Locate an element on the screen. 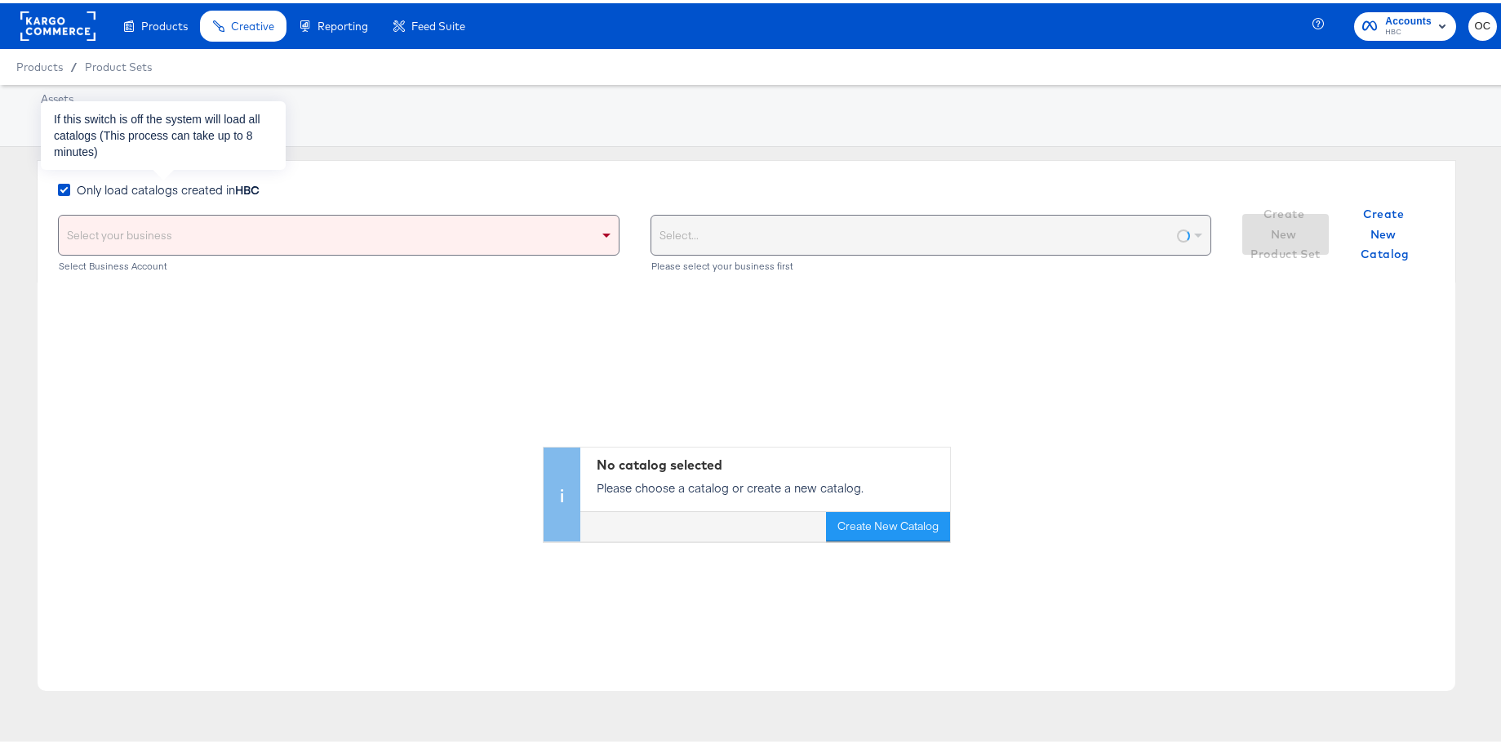  span: Create New Catalog is located at coordinates (1385, 231).